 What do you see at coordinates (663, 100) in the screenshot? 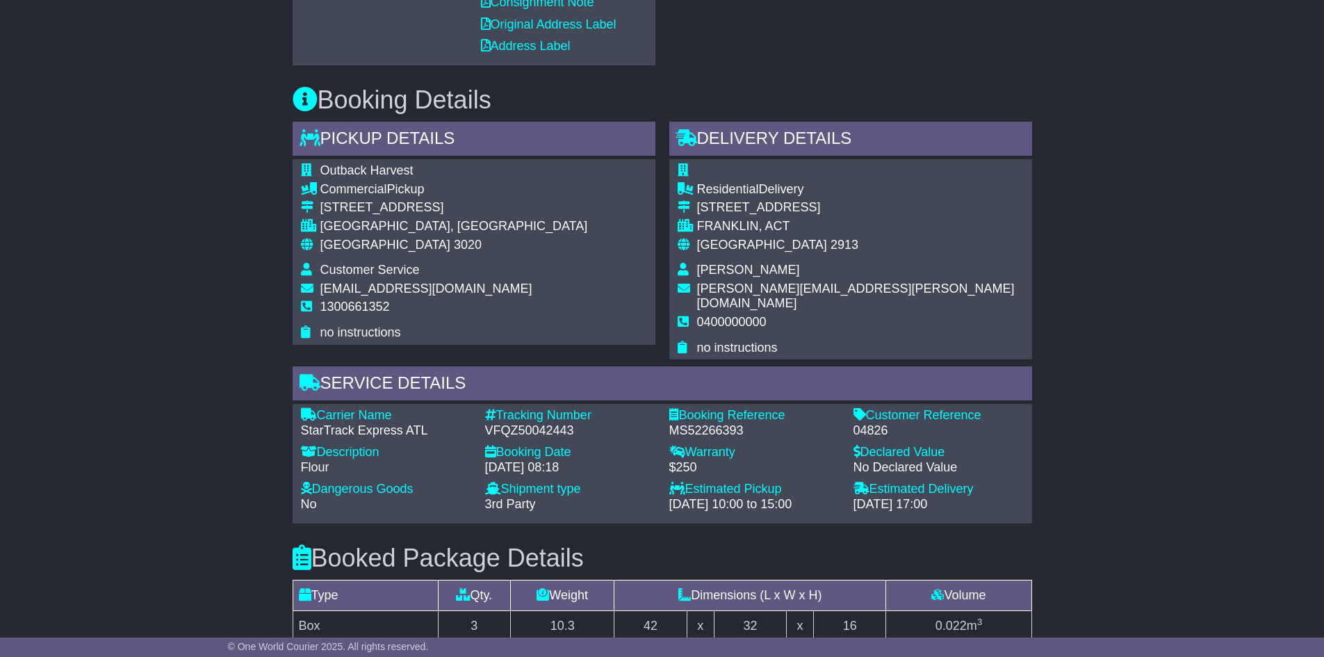
I see `h3: Booking Details` at bounding box center [663, 100].